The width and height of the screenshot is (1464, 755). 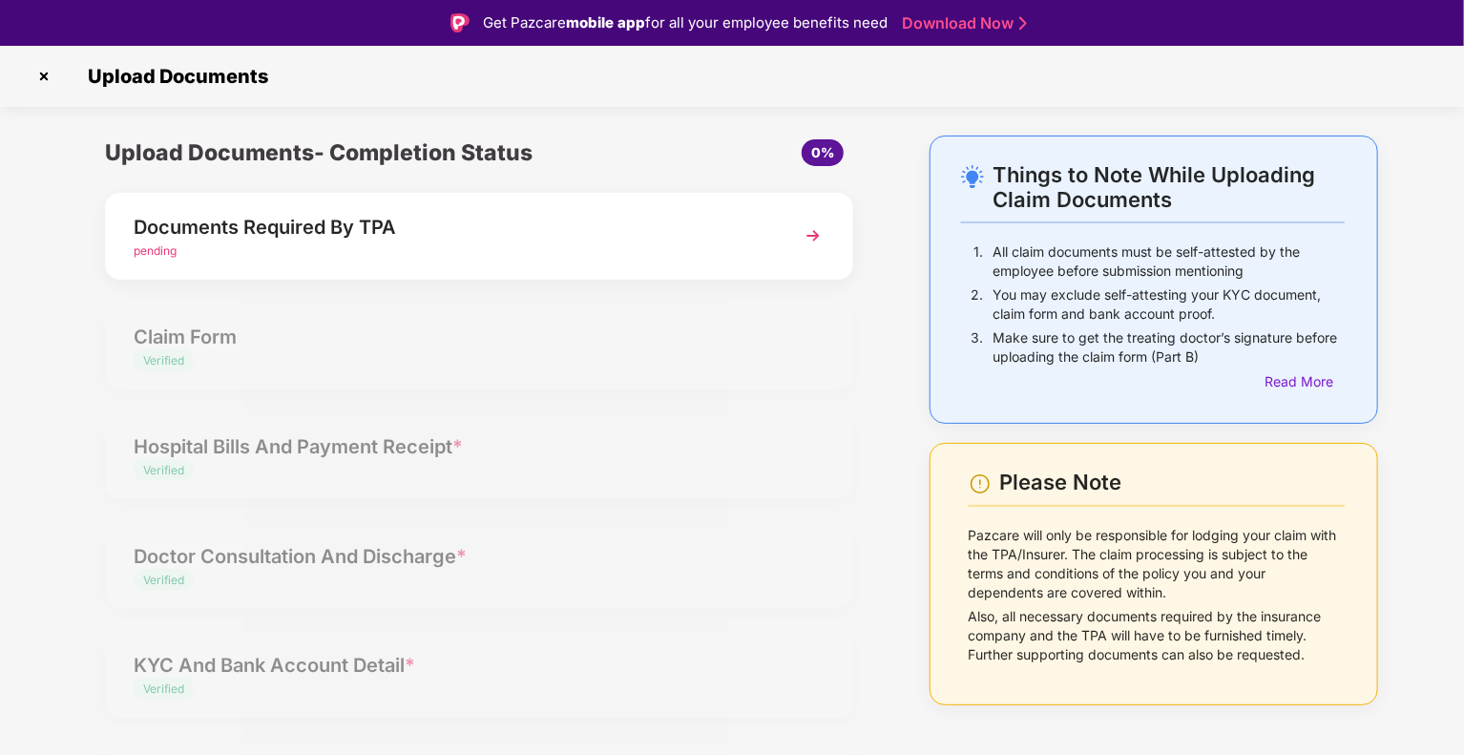 I want to click on div: Documents Required By TPA, so click(x=449, y=227).